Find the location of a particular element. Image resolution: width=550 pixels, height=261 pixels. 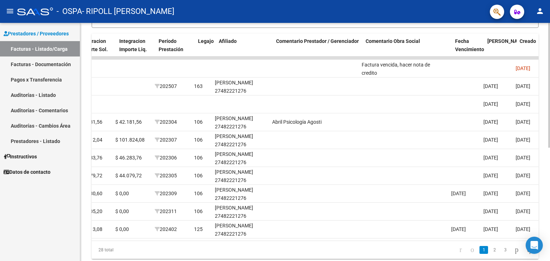

span: Creado is located at coordinates (527, 41).